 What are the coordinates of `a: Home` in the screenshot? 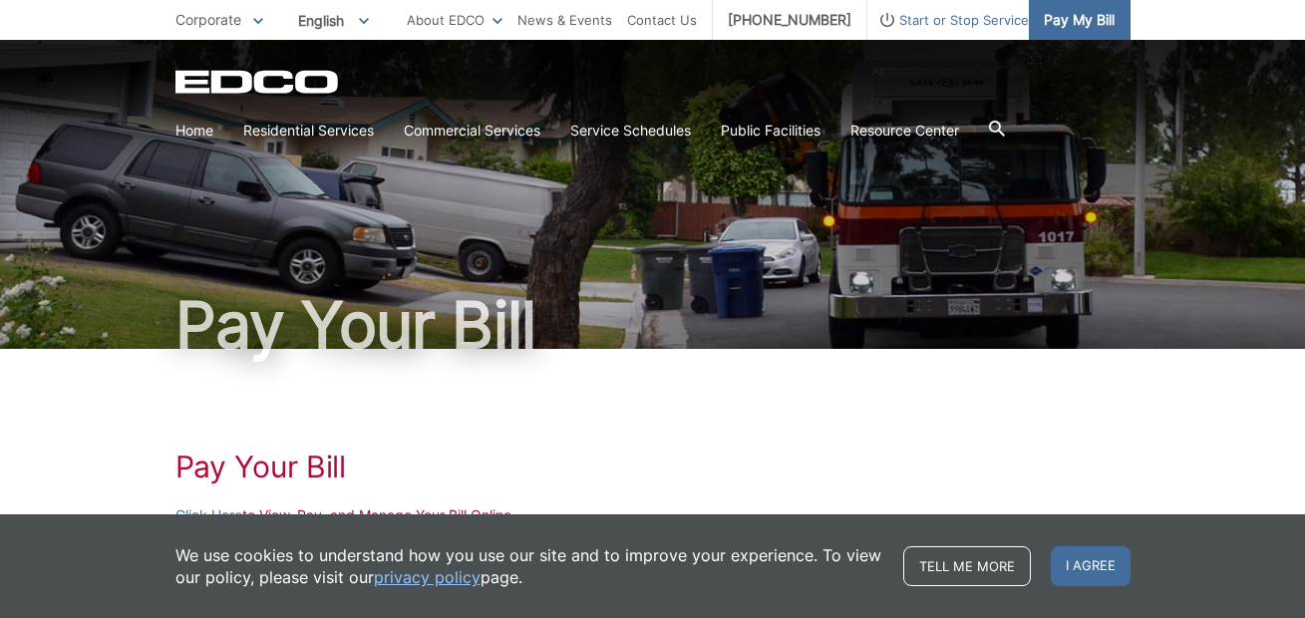 It's located at (194, 131).